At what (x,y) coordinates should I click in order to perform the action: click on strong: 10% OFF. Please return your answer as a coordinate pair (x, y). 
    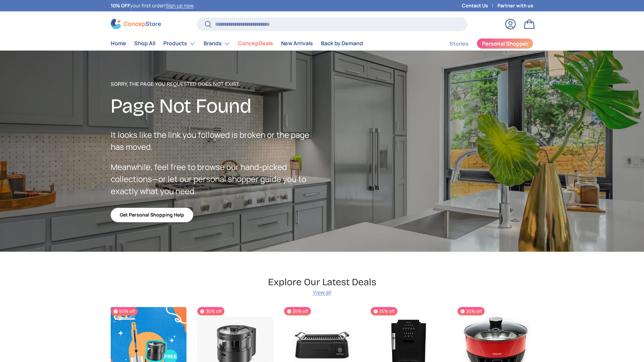
    Looking at the image, I should click on (120, 5).